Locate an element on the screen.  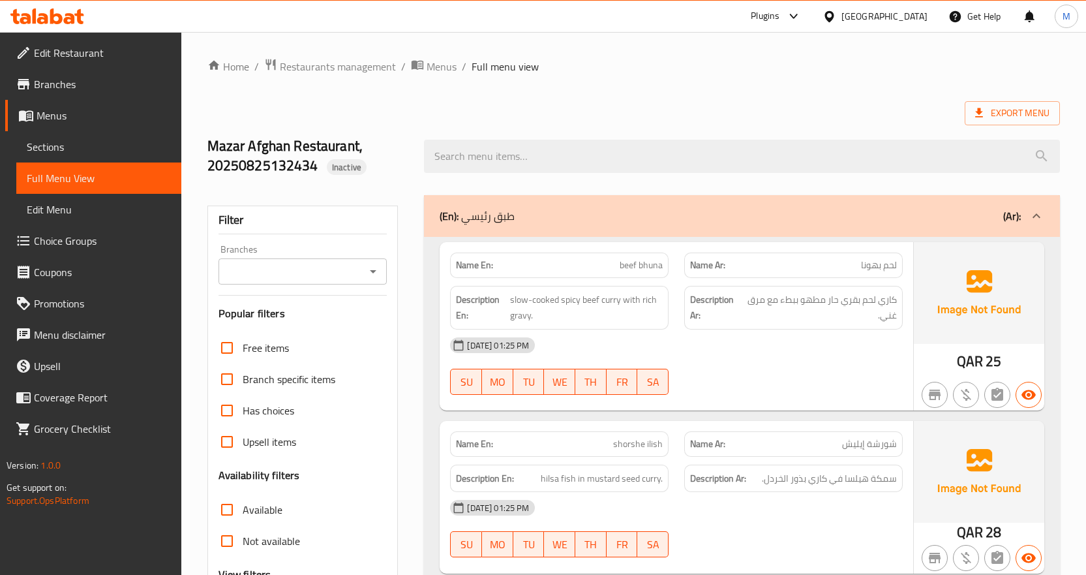
span: beef bhuna is located at coordinates (641, 265).